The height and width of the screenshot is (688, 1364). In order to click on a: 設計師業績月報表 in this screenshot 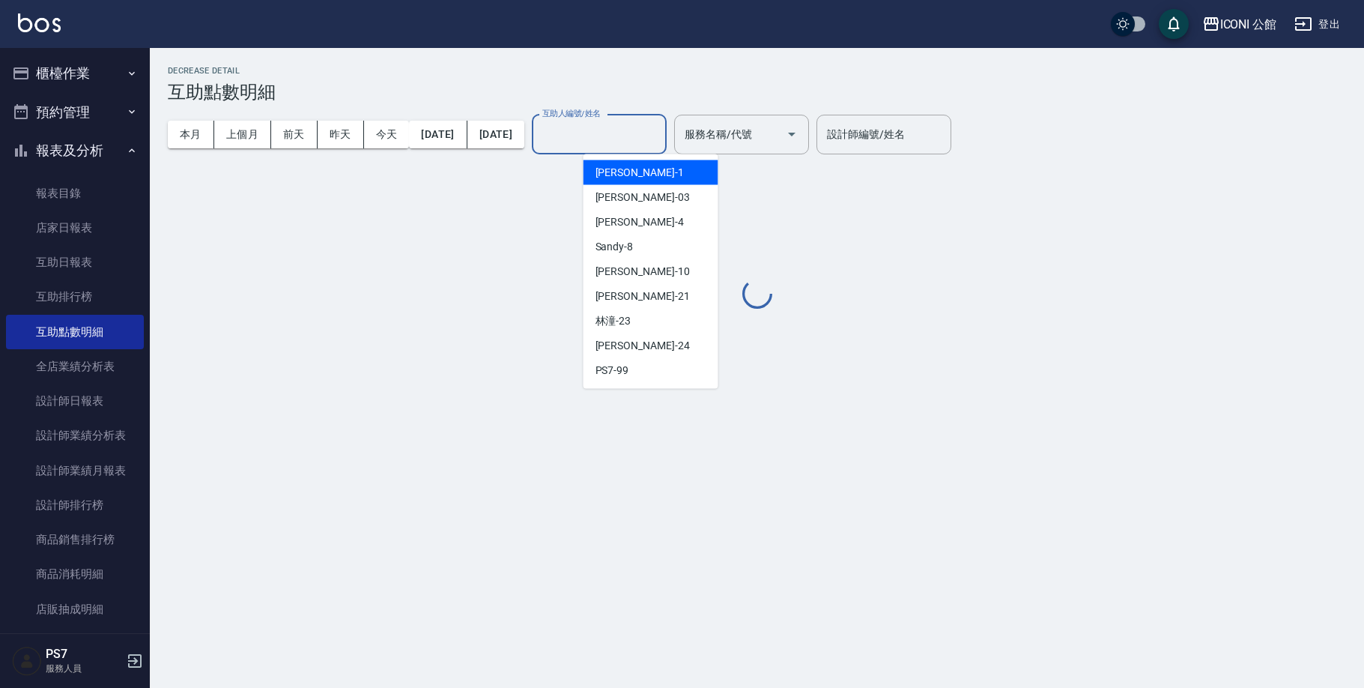, I will do `click(75, 471)`.